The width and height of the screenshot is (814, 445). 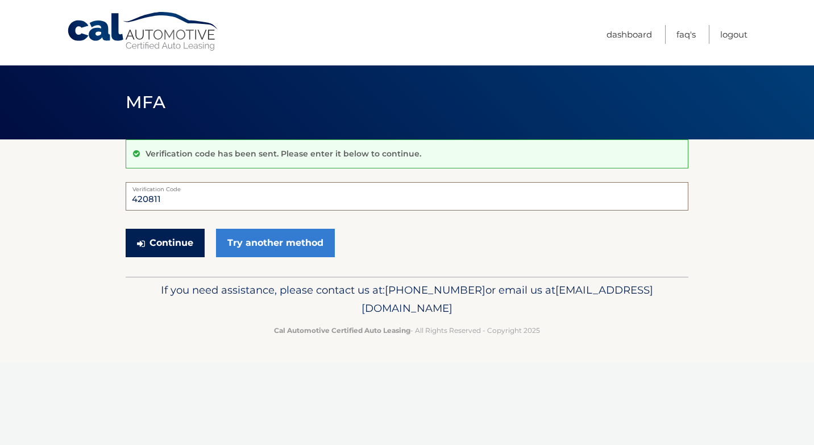 What do you see at coordinates (407, 330) in the screenshot?
I see `p: - All Rights Reserved - Copyright 2025` at bounding box center [407, 330].